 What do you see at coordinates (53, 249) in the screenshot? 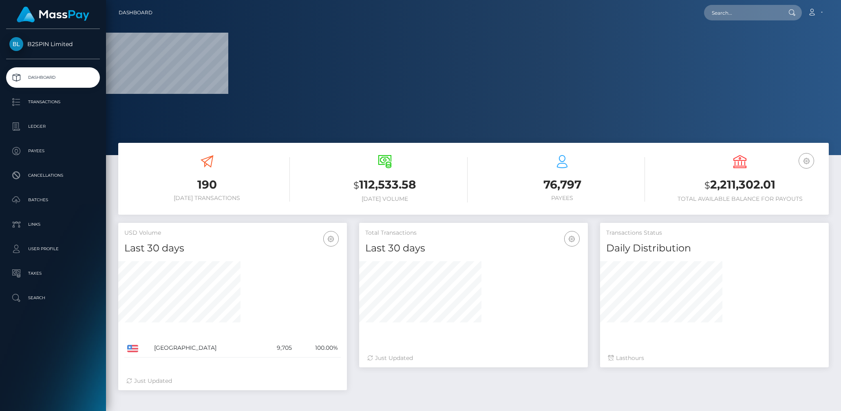
I see `a: User Profile` at bounding box center [53, 249].